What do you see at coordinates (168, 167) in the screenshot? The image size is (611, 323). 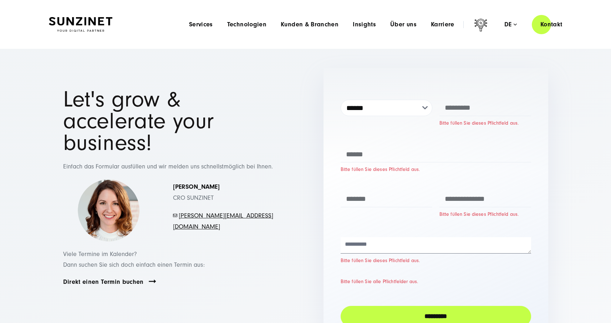 I see `span: Einfach das Formular ausfüllen und wir melden uns schnellstmöglich bei Ihnen.` at bounding box center [168, 167].